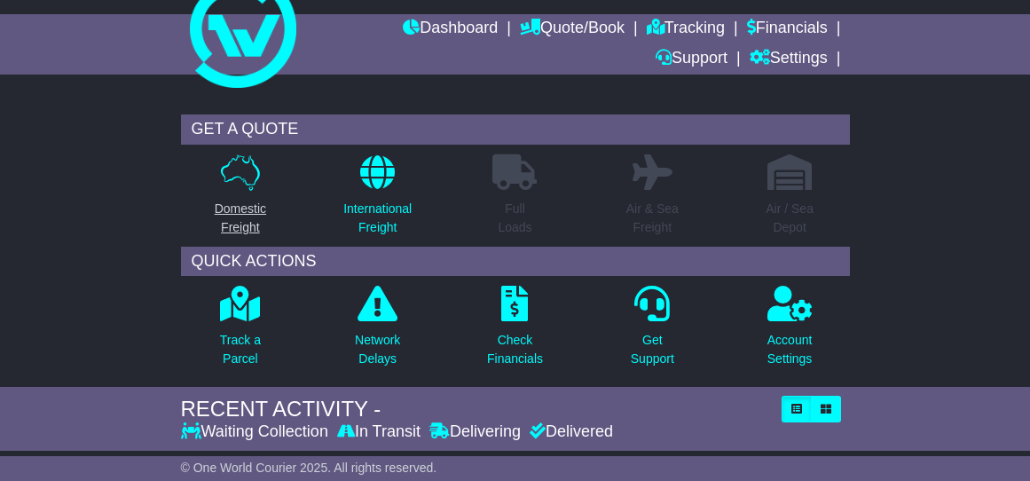 Image resolution: width=1030 pixels, height=481 pixels. I want to click on a: Dashboard, so click(450, 29).